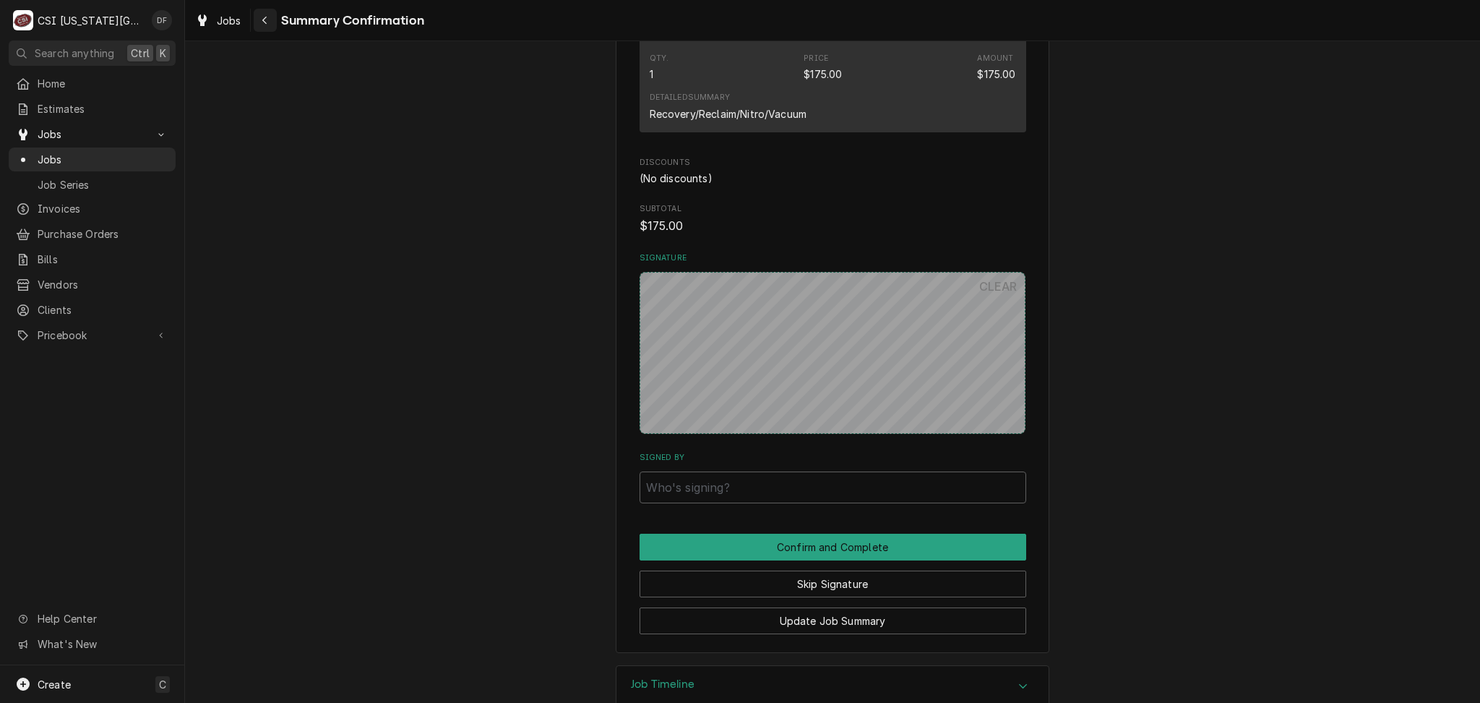  What do you see at coordinates (690, 98) in the screenshot?
I see `div: Detailed Summary` at bounding box center [690, 98].